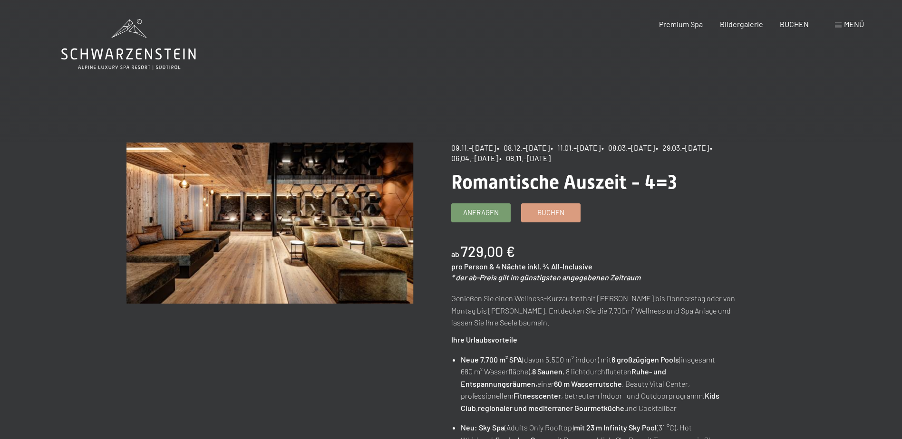 The width and height of the screenshot is (902, 439). Describe the element at coordinates (559, 266) in the screenshot. I see `span: inkl. ¾ All-Inclusive` at that location.